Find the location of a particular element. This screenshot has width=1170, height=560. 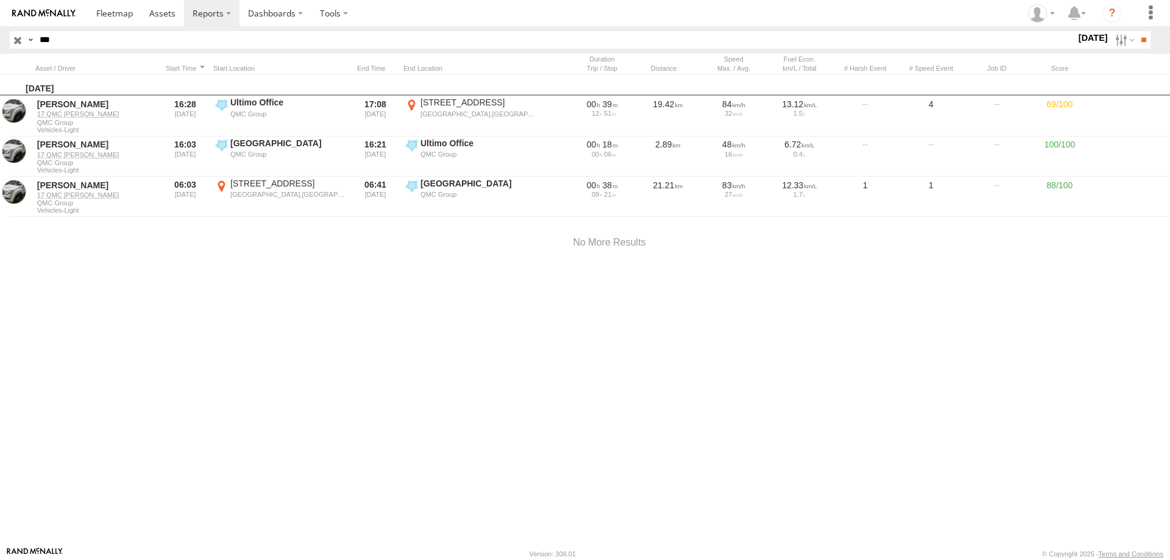

span: 51 is located at coordinates (610, 113).